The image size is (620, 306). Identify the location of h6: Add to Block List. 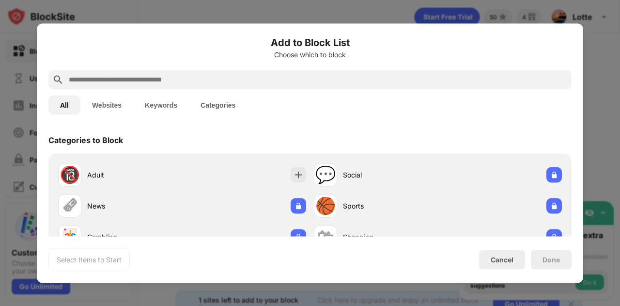
(310, 42).